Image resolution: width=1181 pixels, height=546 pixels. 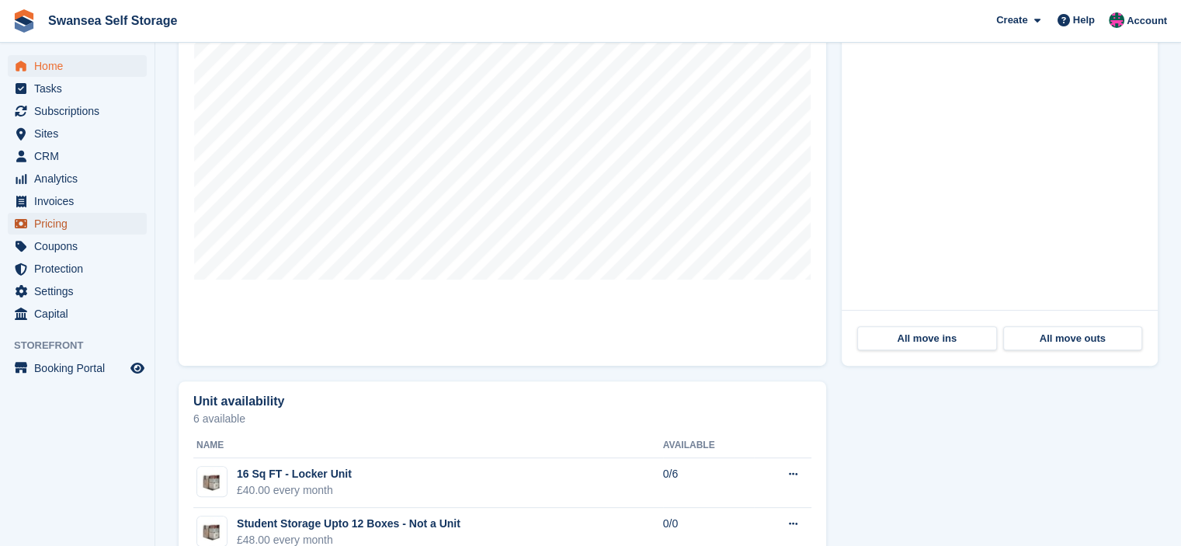 I want to click on span: Settings, so click(x=81, y=291).